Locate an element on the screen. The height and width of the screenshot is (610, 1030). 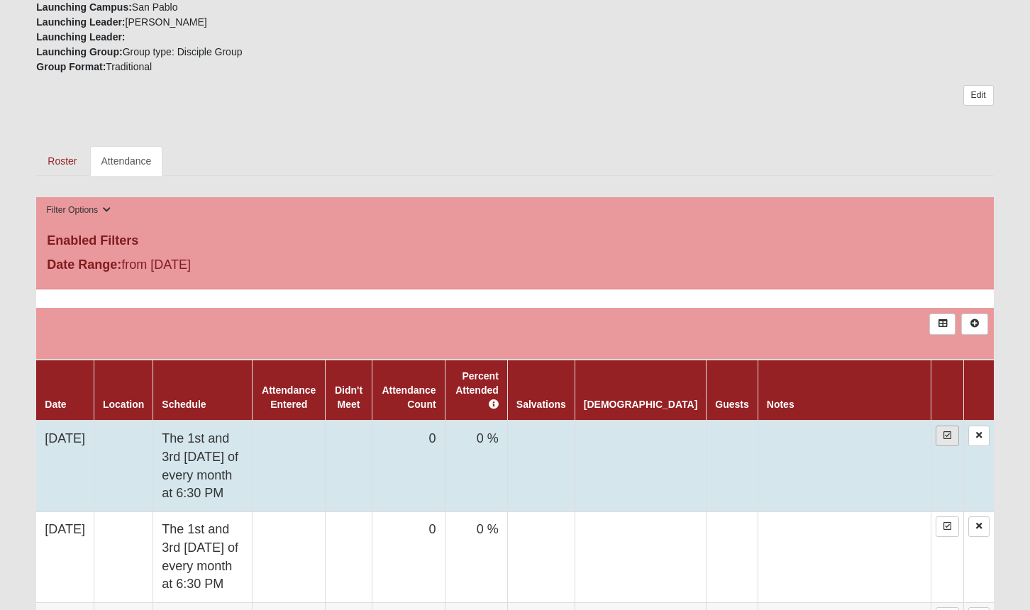
a: Notes is located at coordinates (780, 404).